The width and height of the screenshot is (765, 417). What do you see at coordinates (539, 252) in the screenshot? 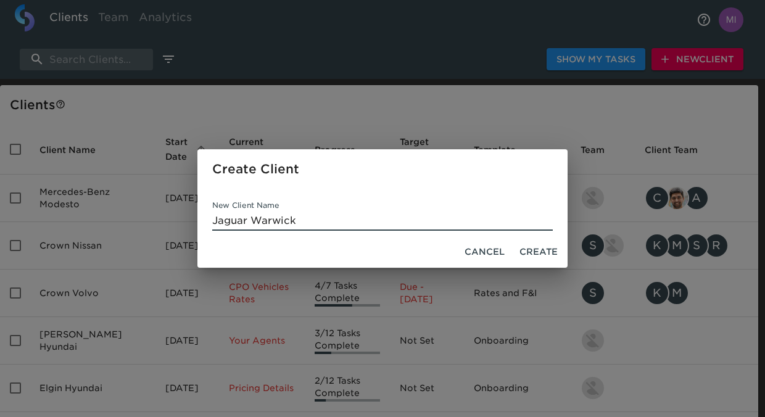
I see `span: Create` at bounding box center [539, 252].